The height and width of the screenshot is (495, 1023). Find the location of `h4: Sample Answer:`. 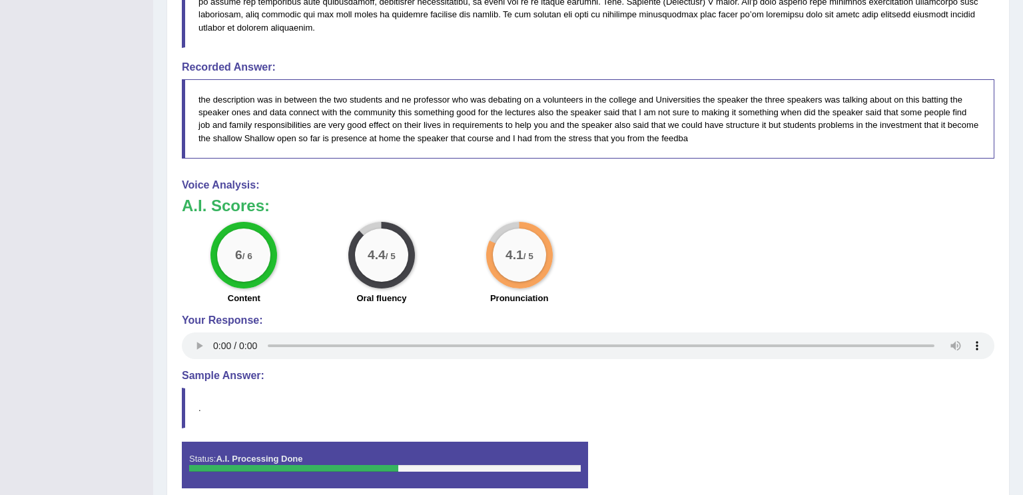

h4: Sample Answer: is located at coordinates (588, 376).